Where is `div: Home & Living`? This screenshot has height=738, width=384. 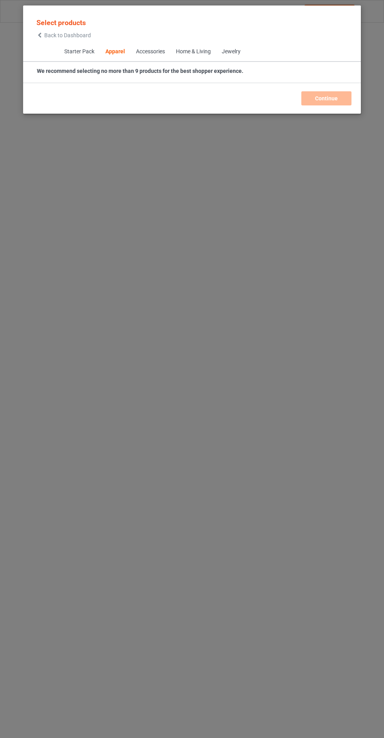
div: Home & Living is located at coordinates (193, 52).